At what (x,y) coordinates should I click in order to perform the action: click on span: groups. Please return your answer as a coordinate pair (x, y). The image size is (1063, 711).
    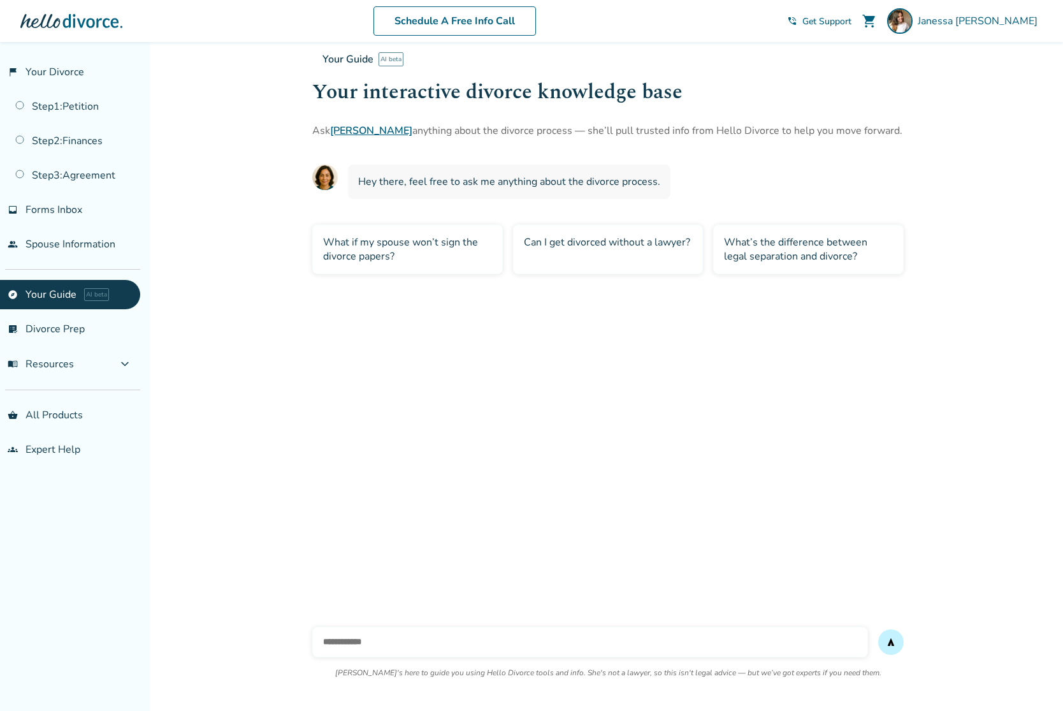
    Looking at the image, I should click on (13, 449).